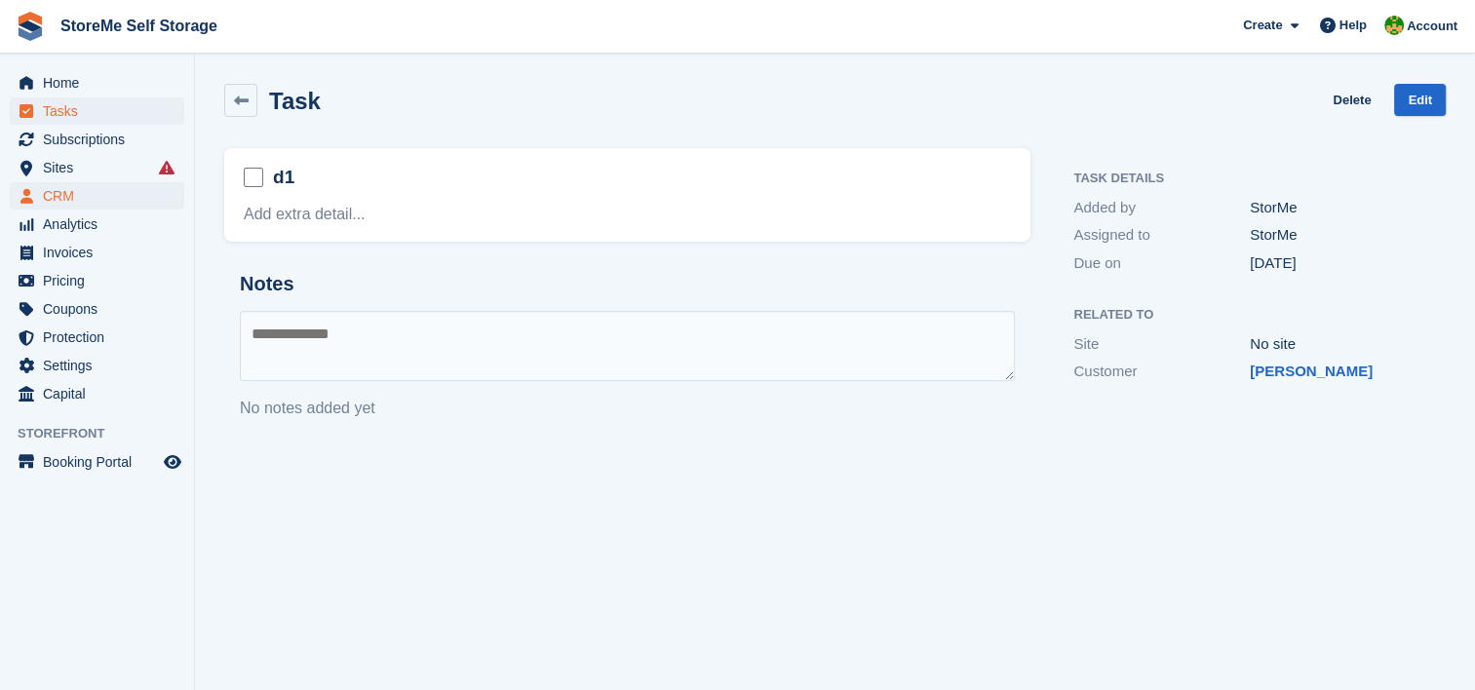 Image resolution: width=1475 pixels, height=690 pixels. What do you see at coordinates (1352, 99) in the screenshot?
I see `a: Delete` at bounding box center [1352, 99].